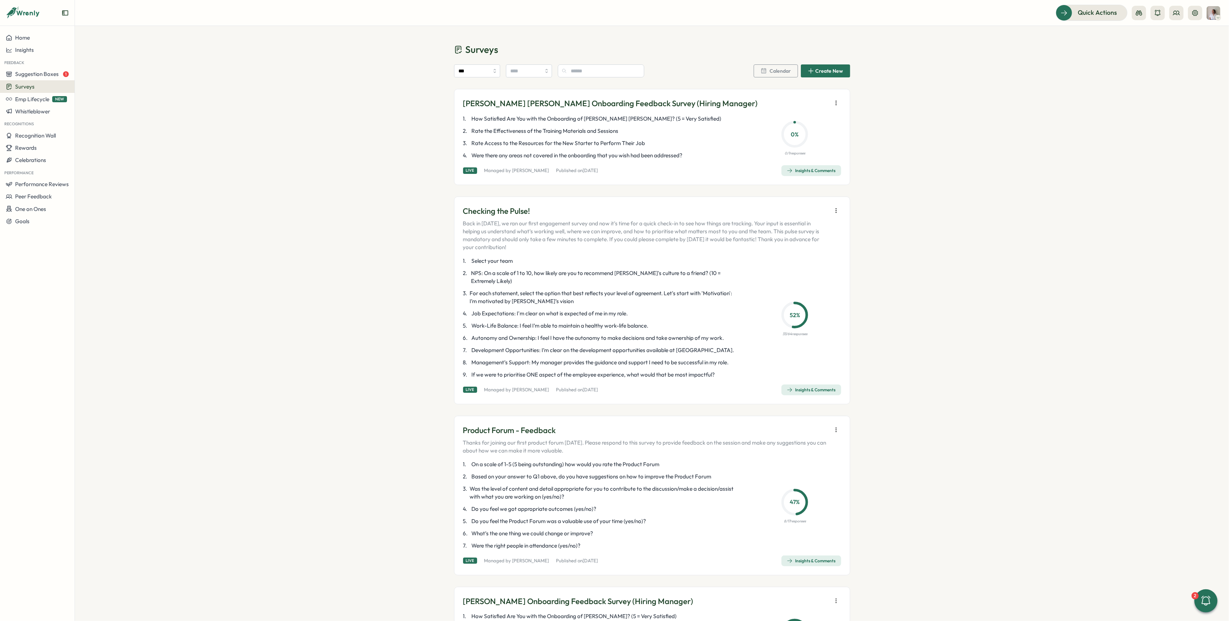 This screenshot has height=621, width=1229. Describe the element at coordinates (795, 315) in the screenshot. I see `p: 52 %` at that location.